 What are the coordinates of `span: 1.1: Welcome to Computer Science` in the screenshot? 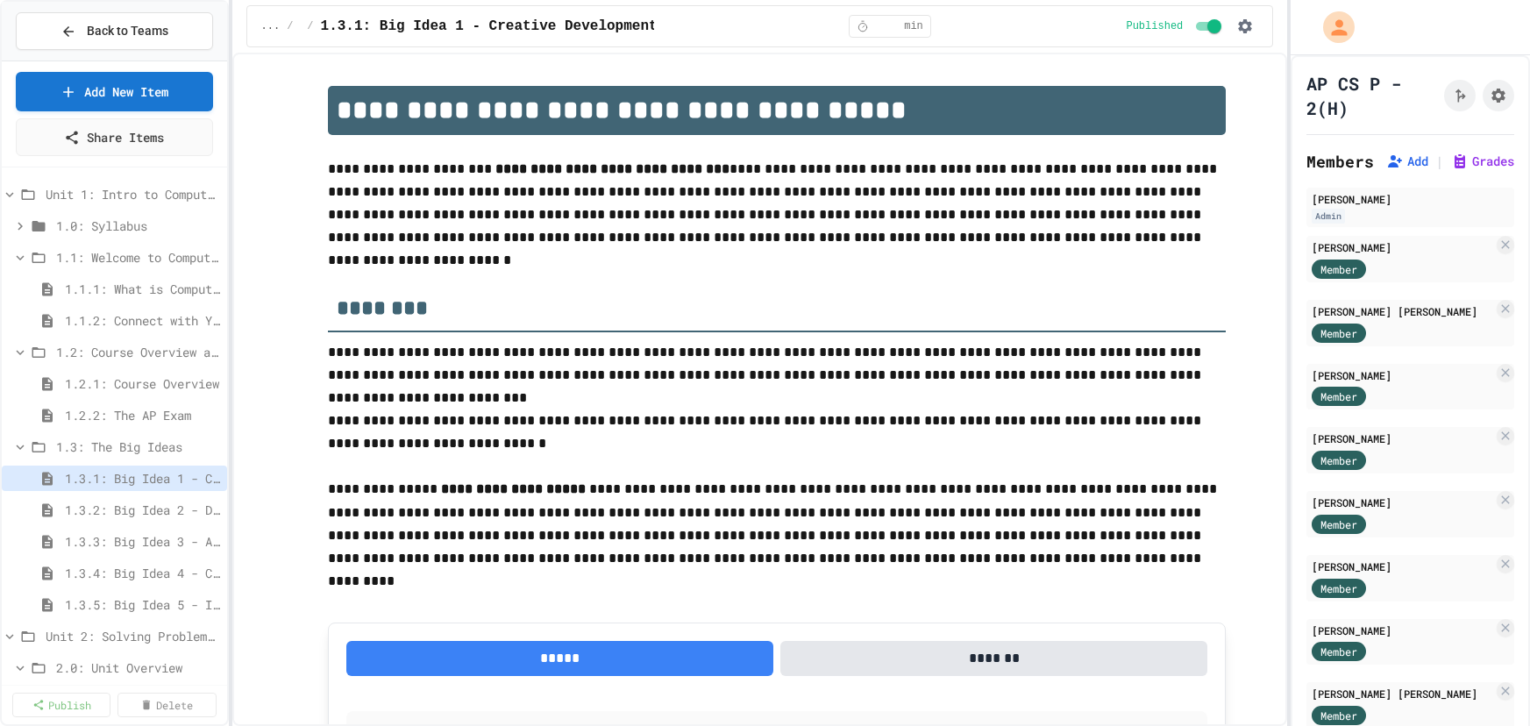 It's located at (138, 257).